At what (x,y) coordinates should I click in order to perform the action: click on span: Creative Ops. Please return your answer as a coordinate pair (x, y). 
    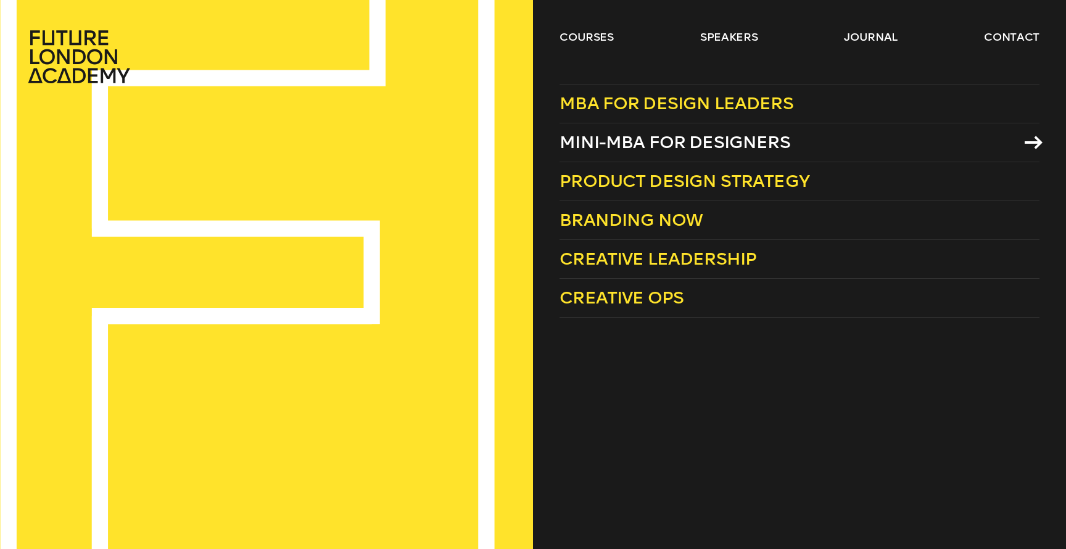
    Looking at the image, I should click on (621, 297).